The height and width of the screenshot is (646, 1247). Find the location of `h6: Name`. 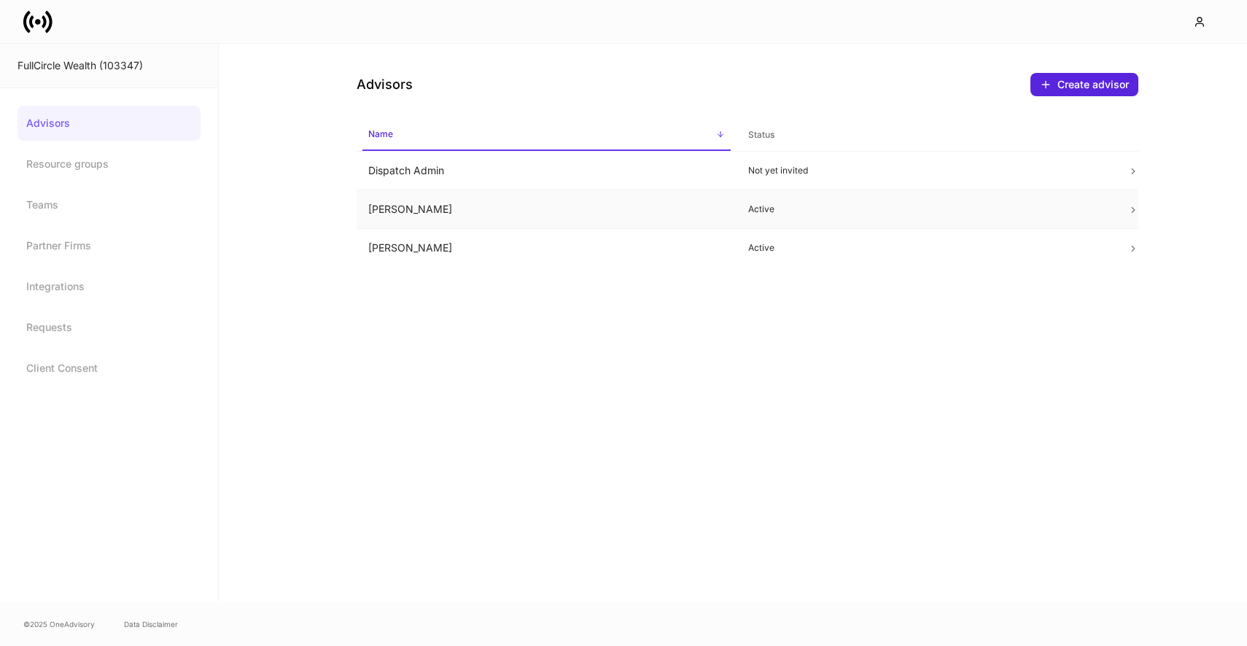

h6: Name is located at coordinates (381, 133).